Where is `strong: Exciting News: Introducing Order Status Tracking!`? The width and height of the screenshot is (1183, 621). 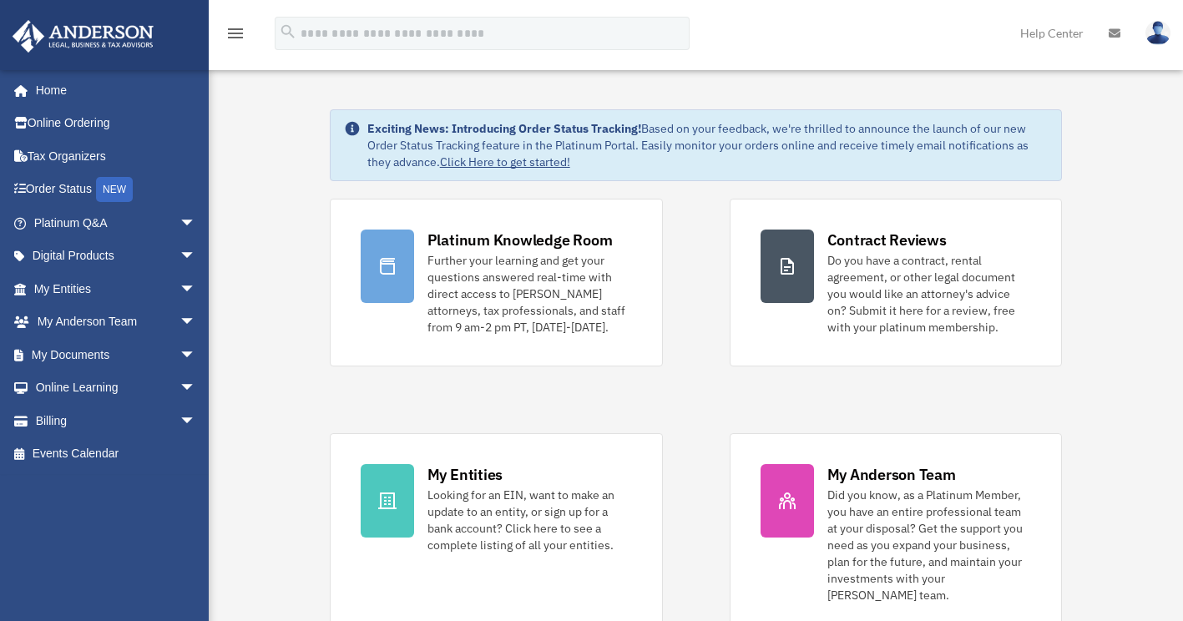
strong: Exciting News: Introducing Order Status Tracking! is located at coordinates (504, 129).